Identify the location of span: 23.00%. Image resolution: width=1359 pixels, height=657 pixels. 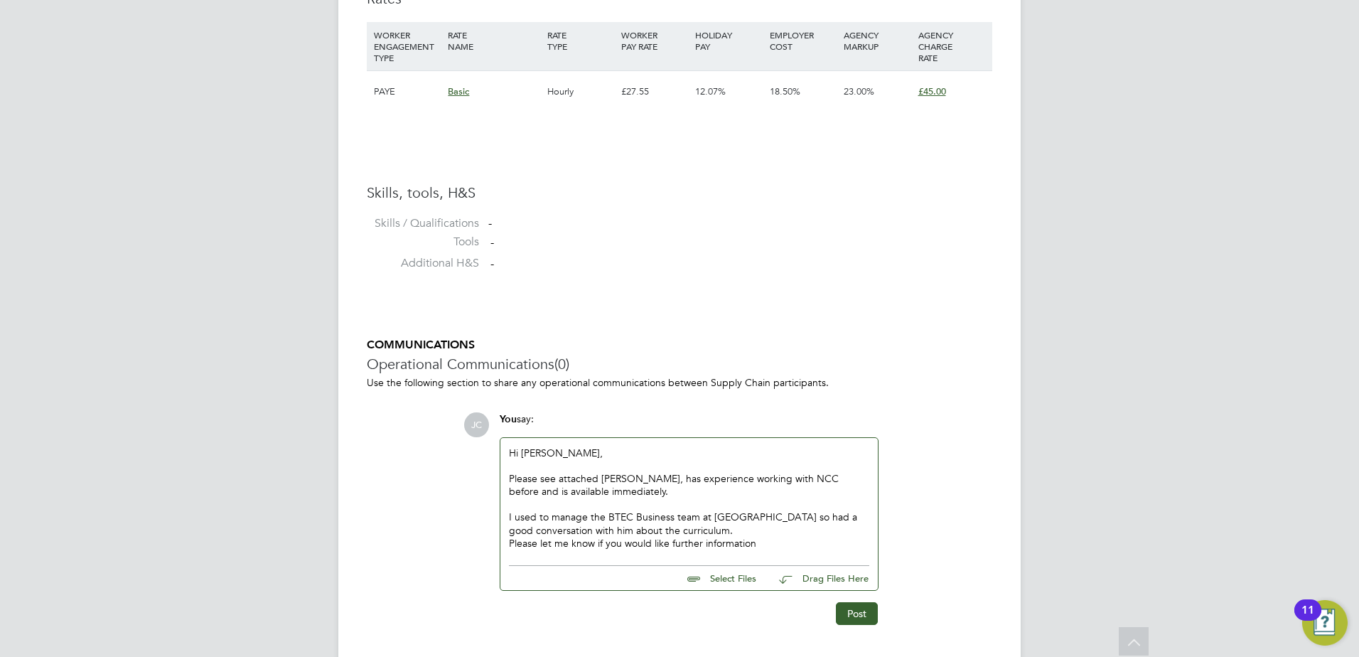
(858, 91).